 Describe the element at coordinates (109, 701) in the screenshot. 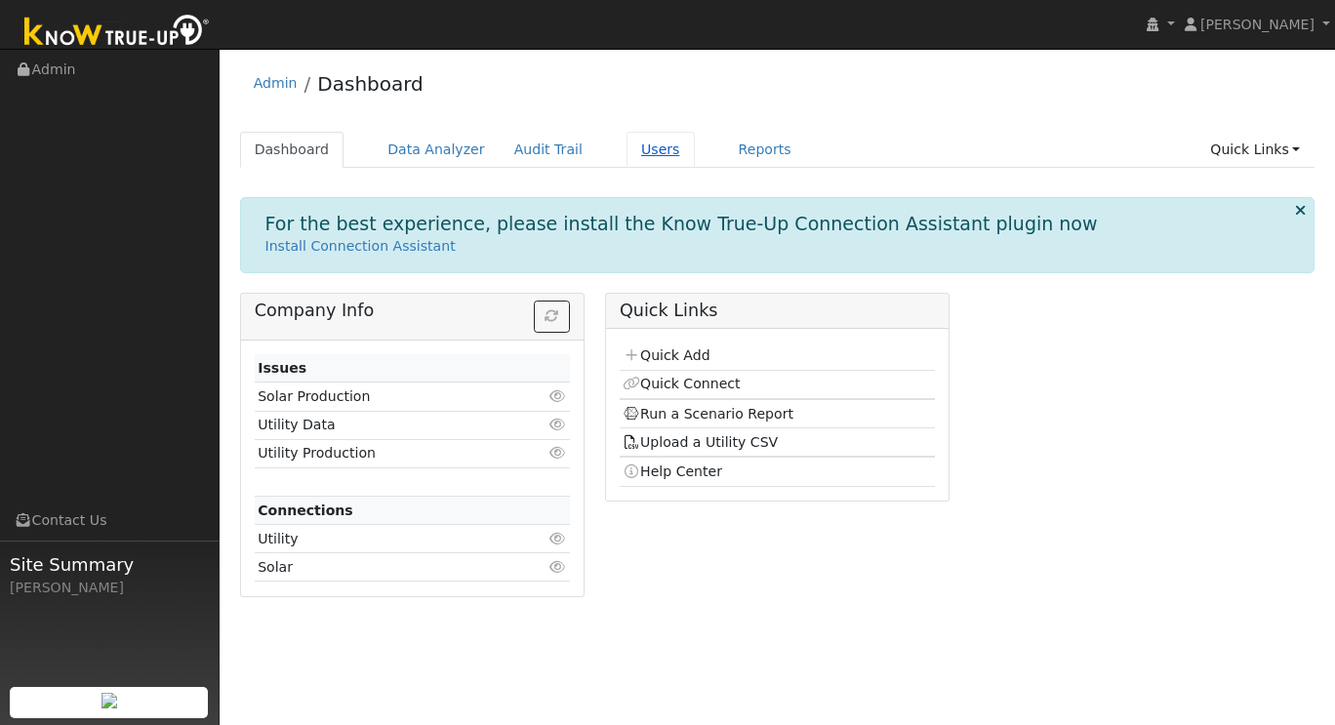

I see `img: retrieve` at that location.